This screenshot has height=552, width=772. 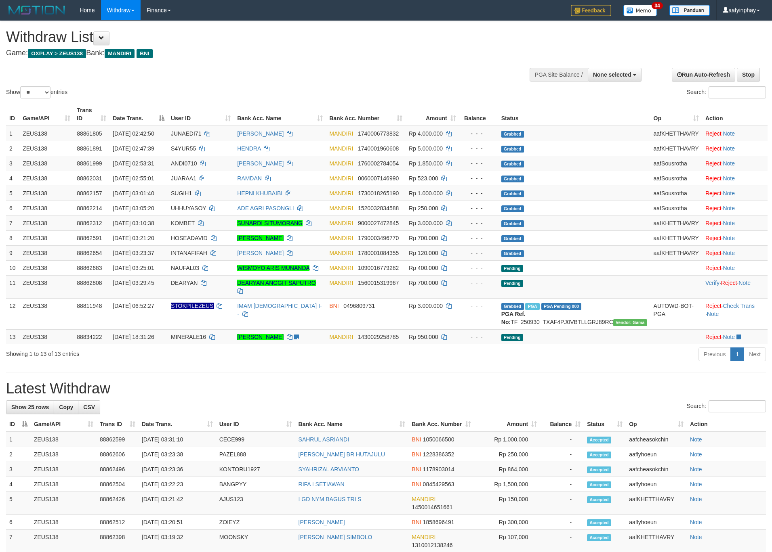 What do you see at coordinates (183, 179) in the screenshot?
I see `span: JUARAA1` at bounding box center [183, 179].